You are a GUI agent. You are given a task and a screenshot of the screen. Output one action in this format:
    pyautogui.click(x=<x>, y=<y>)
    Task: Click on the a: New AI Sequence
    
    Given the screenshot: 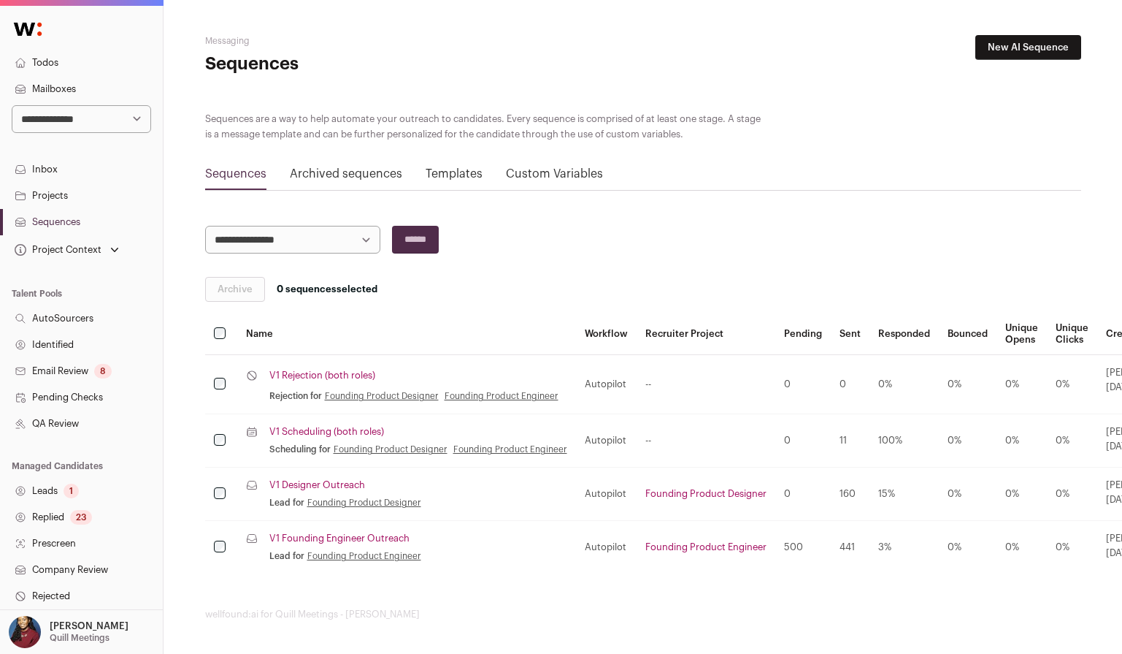 What is the action you would take?
    pyautogui.click(x=1028, y=47)
    